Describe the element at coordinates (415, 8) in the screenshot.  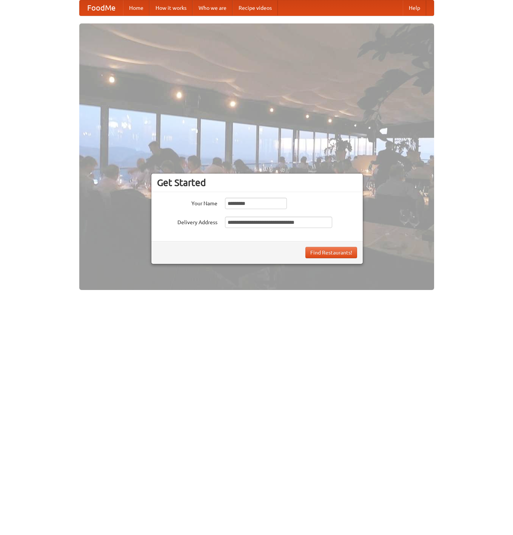
I see `a: Help` at that location.